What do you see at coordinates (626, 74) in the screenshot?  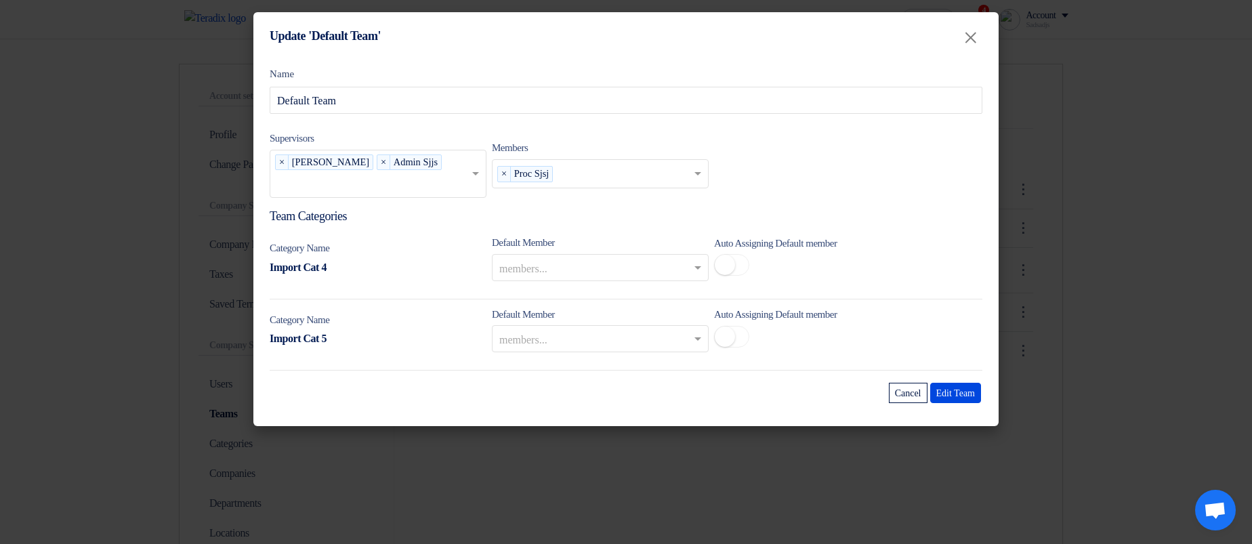 I see `label: Name` at bounding box center [626, 74].